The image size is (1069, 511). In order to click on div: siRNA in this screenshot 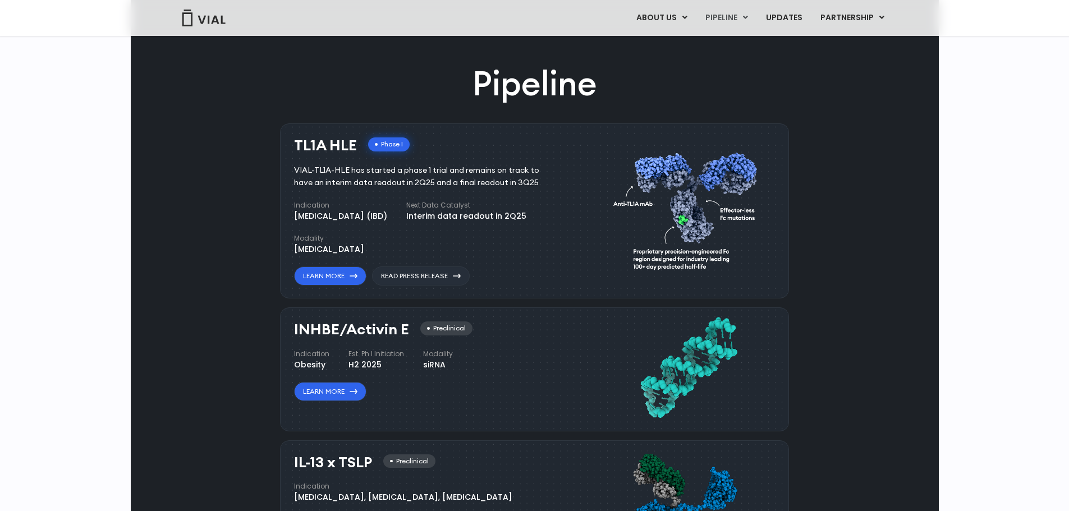, I will do `click(438, 365)`.